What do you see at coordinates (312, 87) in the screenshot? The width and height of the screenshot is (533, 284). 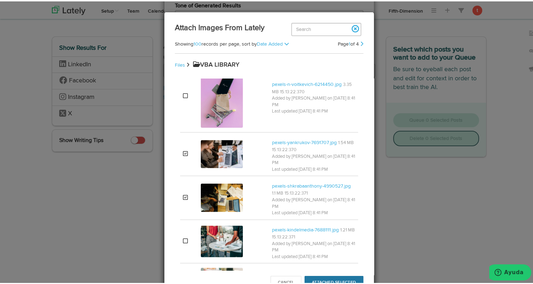 I see `span: 3.35 MB` at bounding box center [312, 87].